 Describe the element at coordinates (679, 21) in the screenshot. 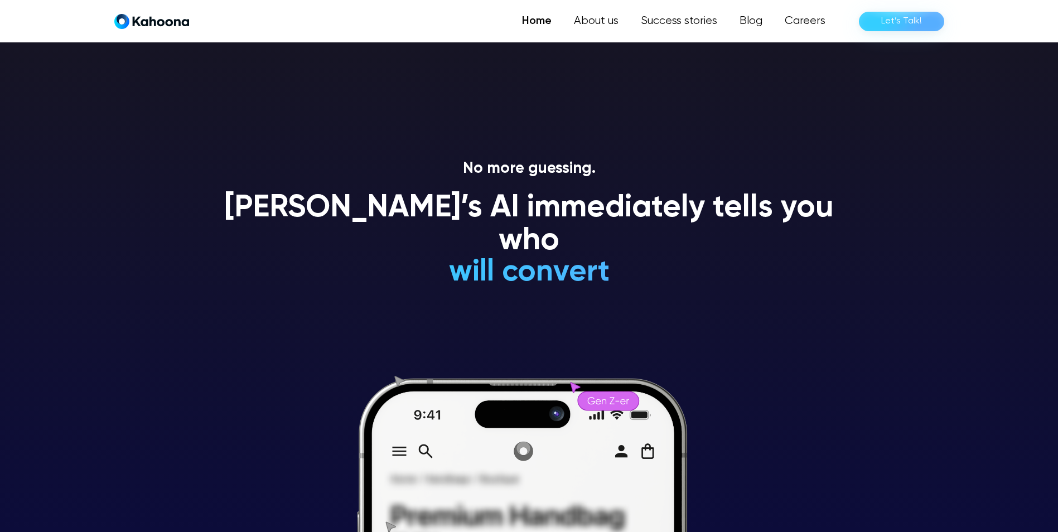

I see `a: Success stories` at that location.